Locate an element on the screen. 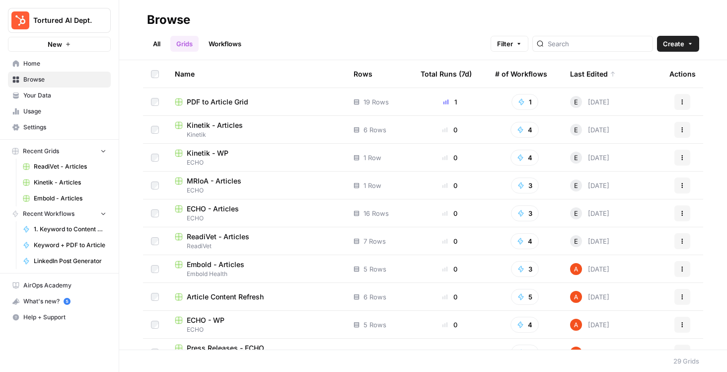 The image size is (727, 372). span: Press Releases - ECHO is located at coordinates (226, 348).